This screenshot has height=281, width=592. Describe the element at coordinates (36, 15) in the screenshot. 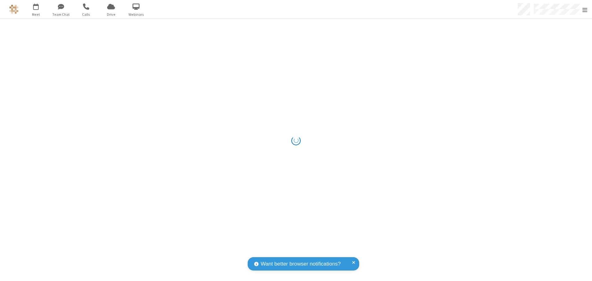

I see `span: Meet` at that location.